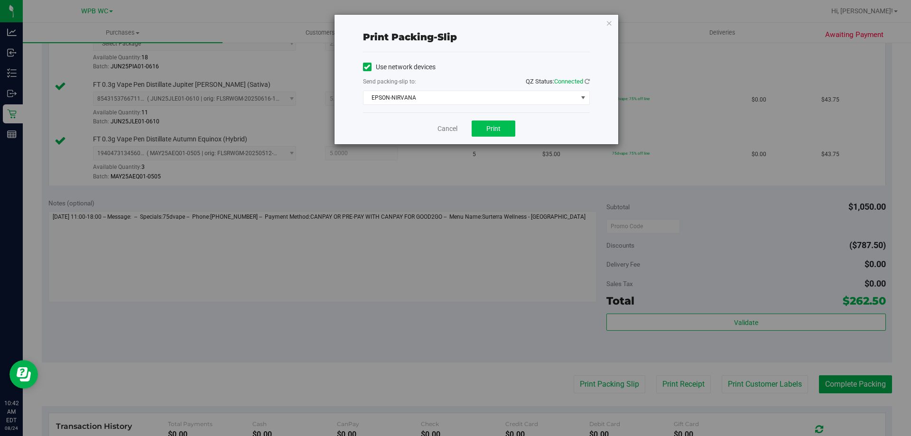  What do you see at coordinates (410, 37) in the screenshot?
I see `span: Print packing-slip` at bounding box center [410, 37].